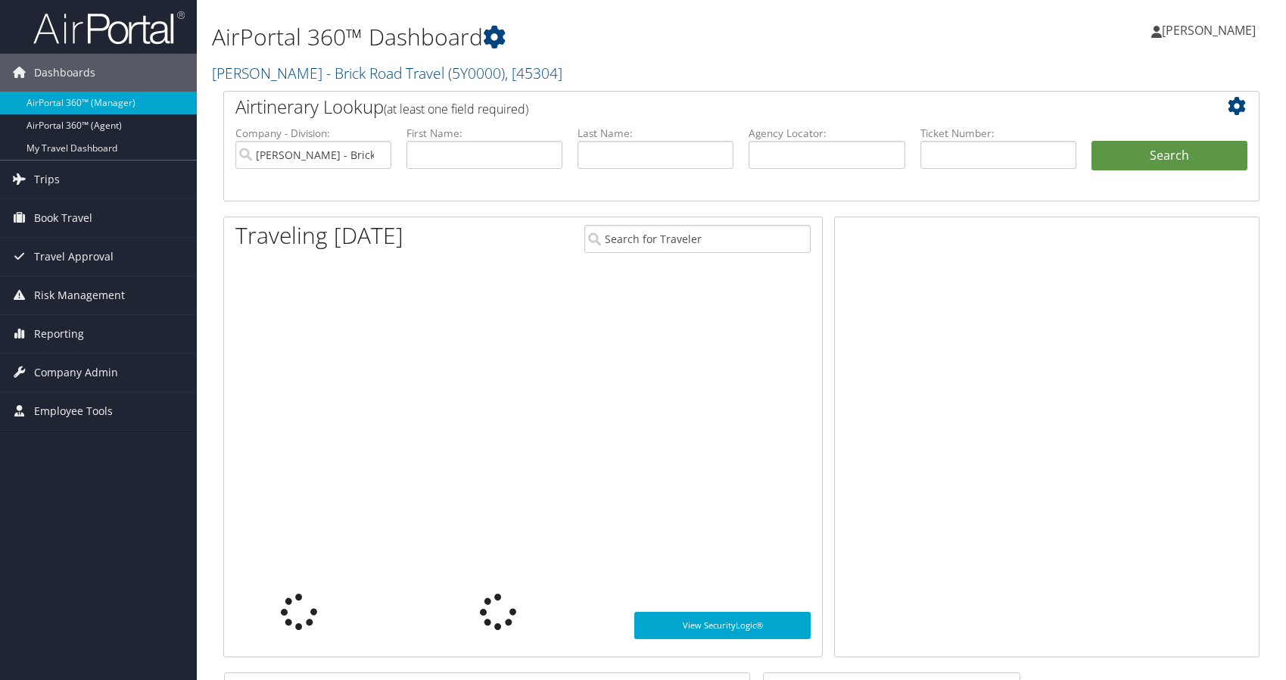 This screenshot has width=1286, height=680. I want to click on a: View SecurityLogic®, so click(722, 625).